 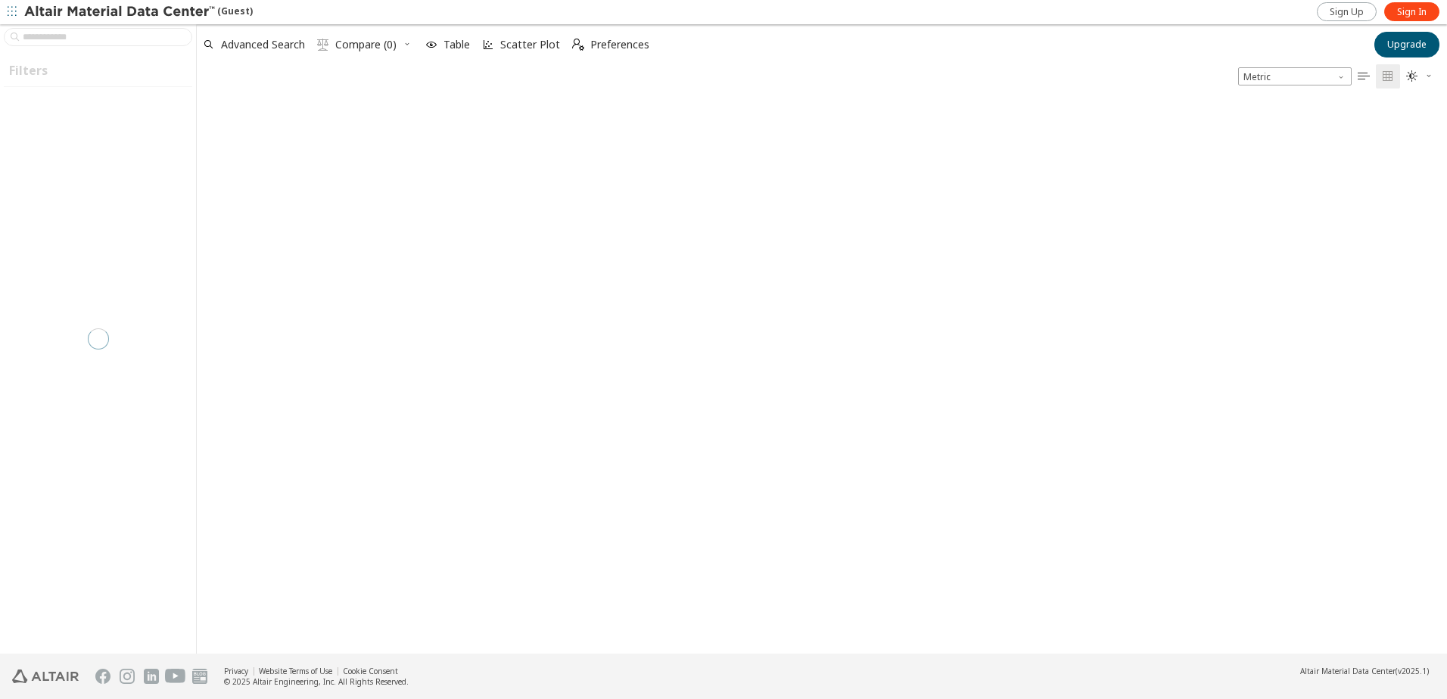 I want to click on span: Altair Material Data Center, so click(x=1348, y=671).